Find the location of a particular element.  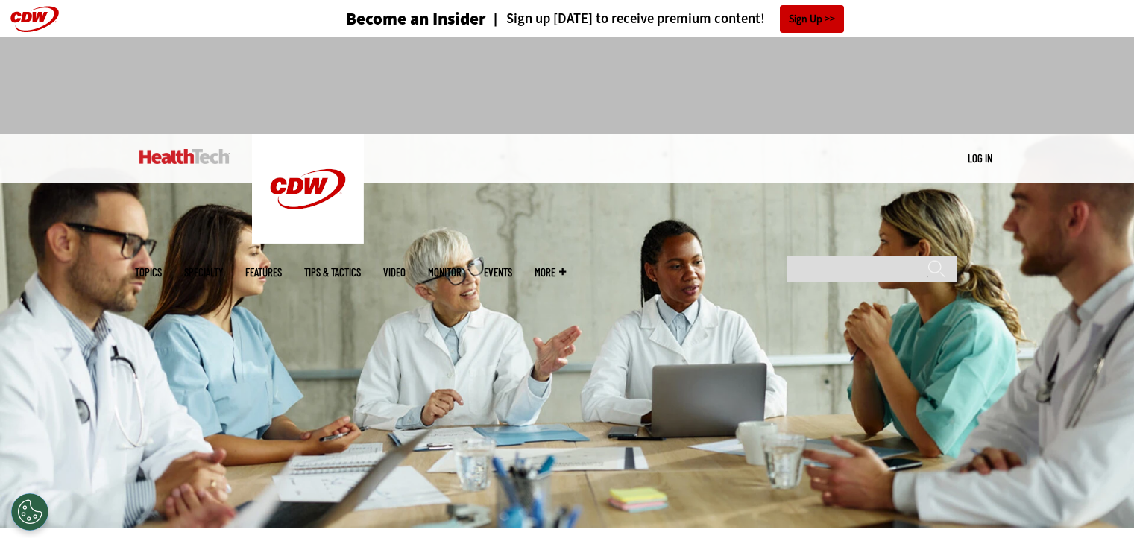

button: Open Preferences is located at coordinates (30, 512).